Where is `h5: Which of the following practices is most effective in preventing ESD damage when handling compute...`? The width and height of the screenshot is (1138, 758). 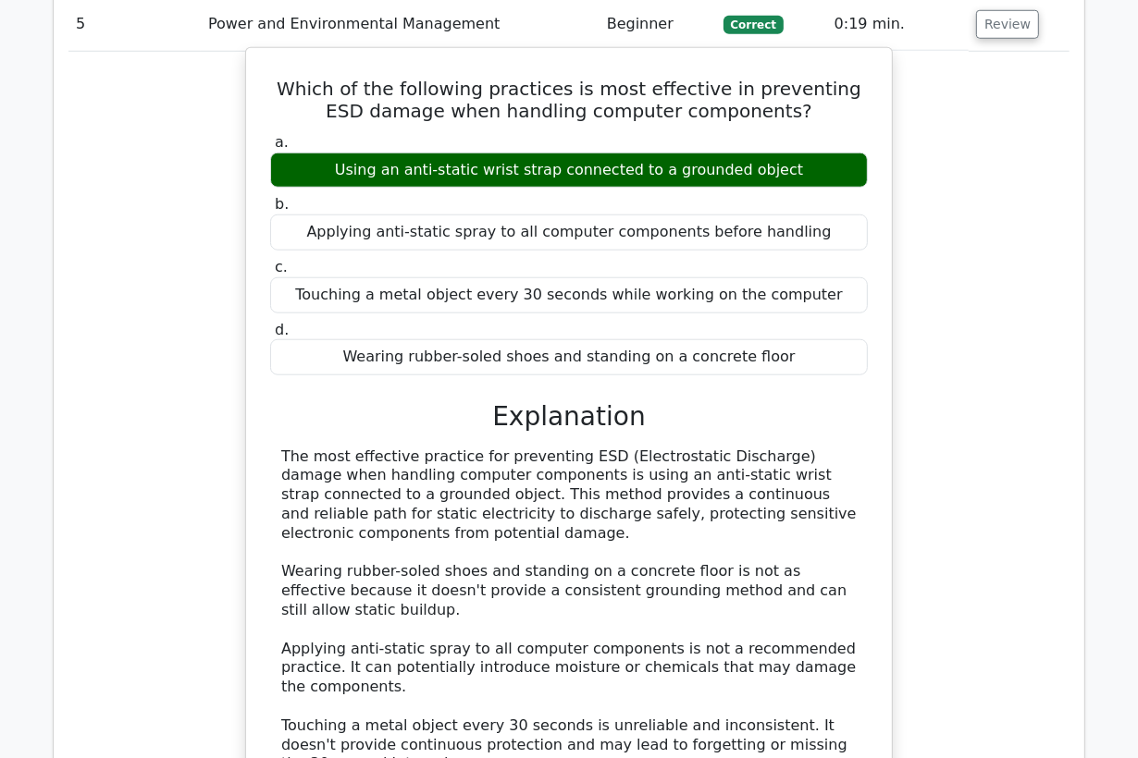 h5: Which of the following practices is most effective in preventing ESD damage when handling compute... is located at coordinates (569, 100).